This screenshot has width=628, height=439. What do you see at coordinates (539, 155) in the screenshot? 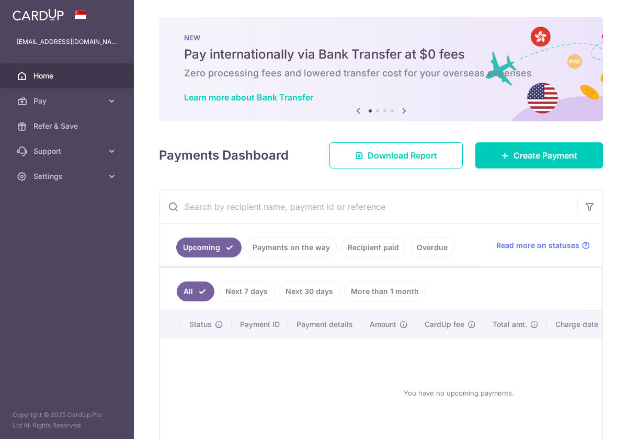
I see `a: Create Payment` at bounding box center [539, 155].